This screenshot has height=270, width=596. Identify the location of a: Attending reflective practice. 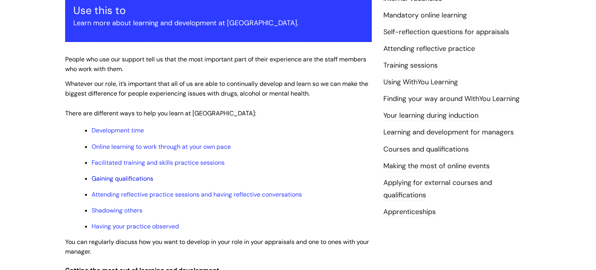
(429, 49).